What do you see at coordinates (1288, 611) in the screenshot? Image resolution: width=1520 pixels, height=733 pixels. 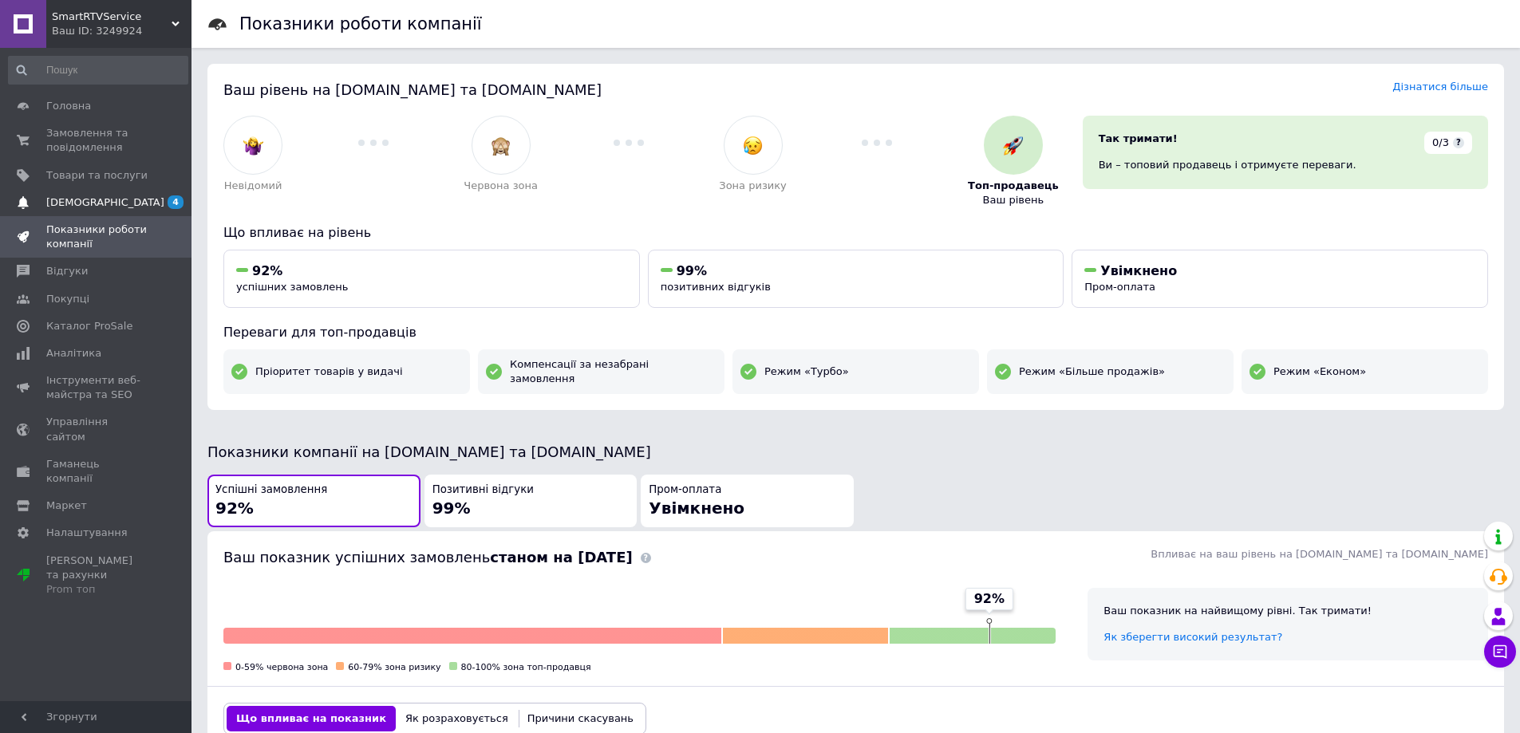 I see `div: Ваш показник на найвищому рівні. Так тримати!` at bounding box center [1288, 611].